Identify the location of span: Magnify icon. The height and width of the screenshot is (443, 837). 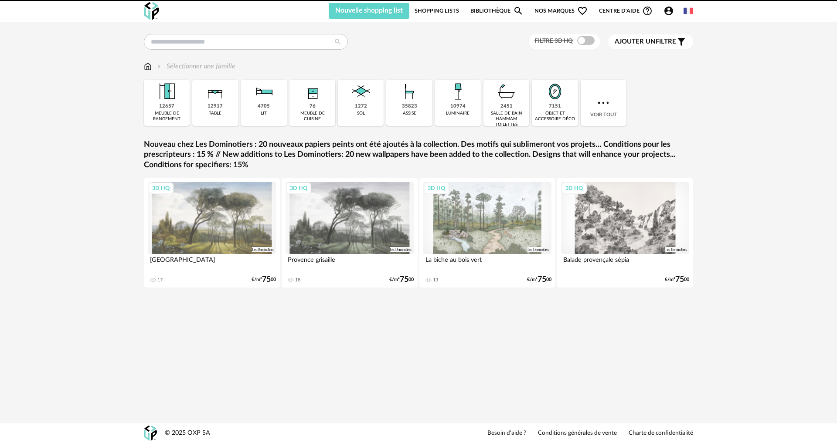
(518, 11).